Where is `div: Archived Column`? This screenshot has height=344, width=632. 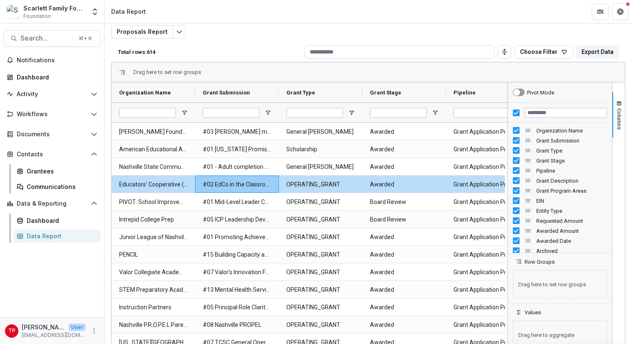 div: Archived Column is located at coordinates (560, 251).